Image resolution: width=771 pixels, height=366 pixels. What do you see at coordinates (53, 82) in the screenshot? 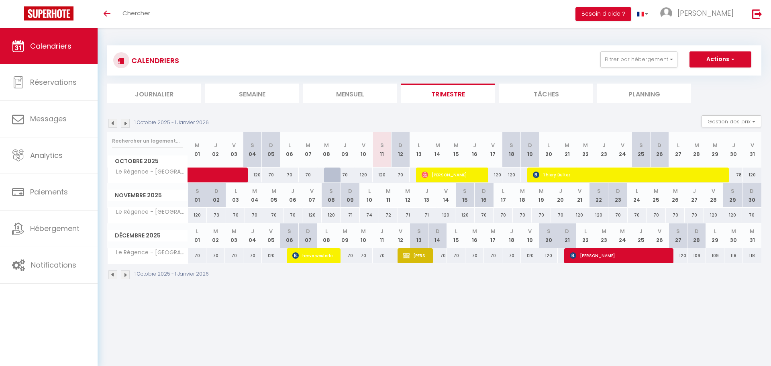
I see `span: Réservations` at bounding box center [53, 82].